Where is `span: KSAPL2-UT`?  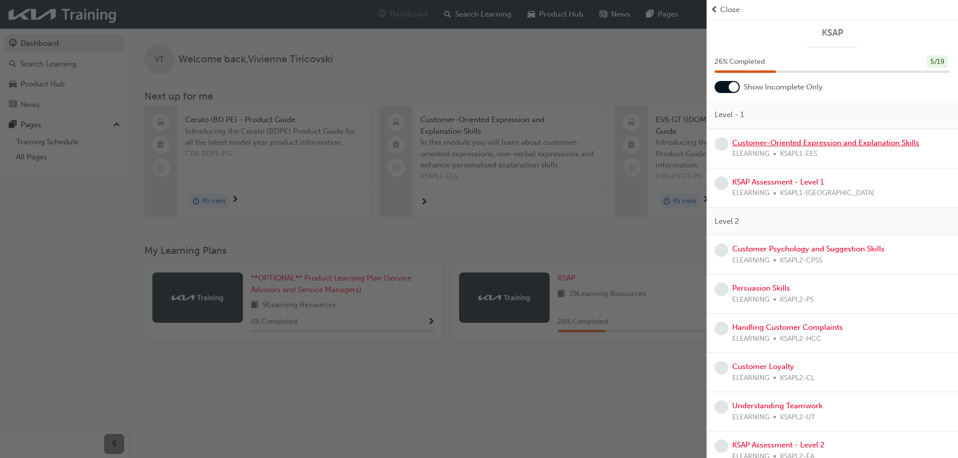
span: KSAPL2-UT is located at coordinates (798, 418).